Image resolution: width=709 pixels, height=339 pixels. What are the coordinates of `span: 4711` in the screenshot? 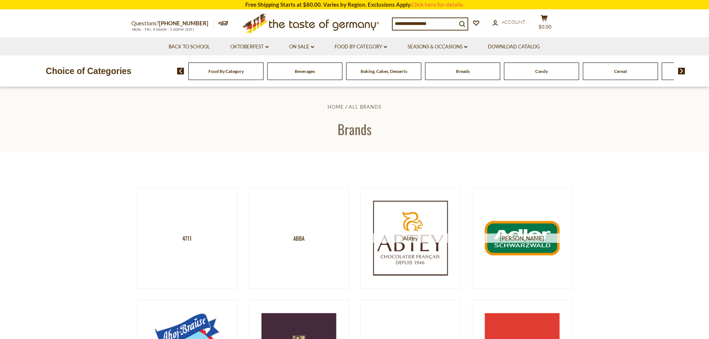 It's located at (187, 238).